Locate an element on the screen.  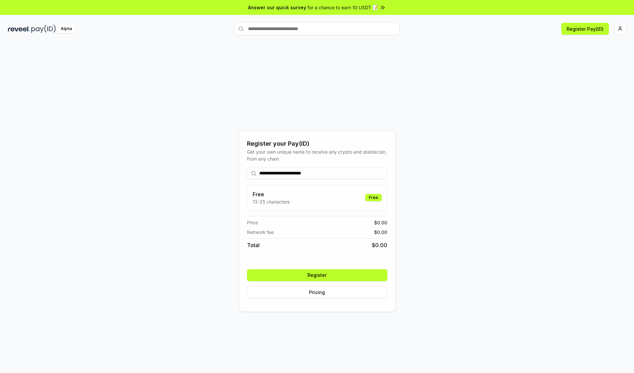
div: Get your own unique name to receive any crypto and stablecoin, from any chain is located at coordinates (317, 155).